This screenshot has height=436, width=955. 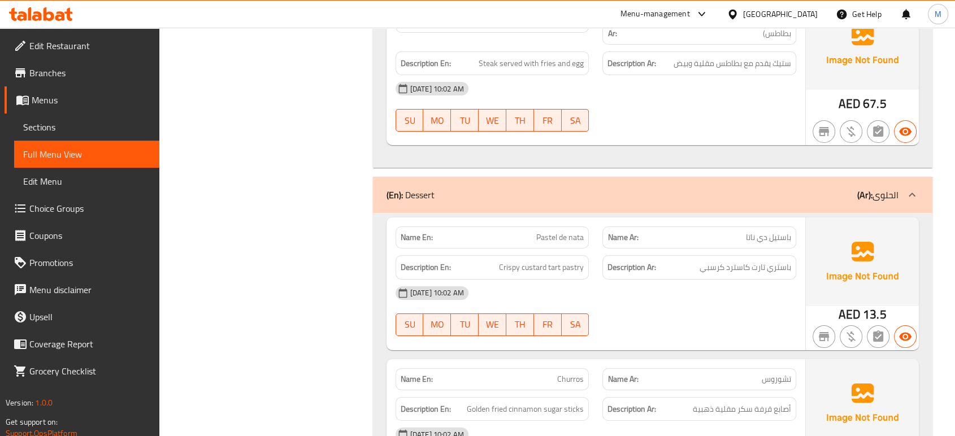 What do you see at coordinates (86, 127) in the screenshot?
I see `span: Sections` at bounding box center [86, 127].